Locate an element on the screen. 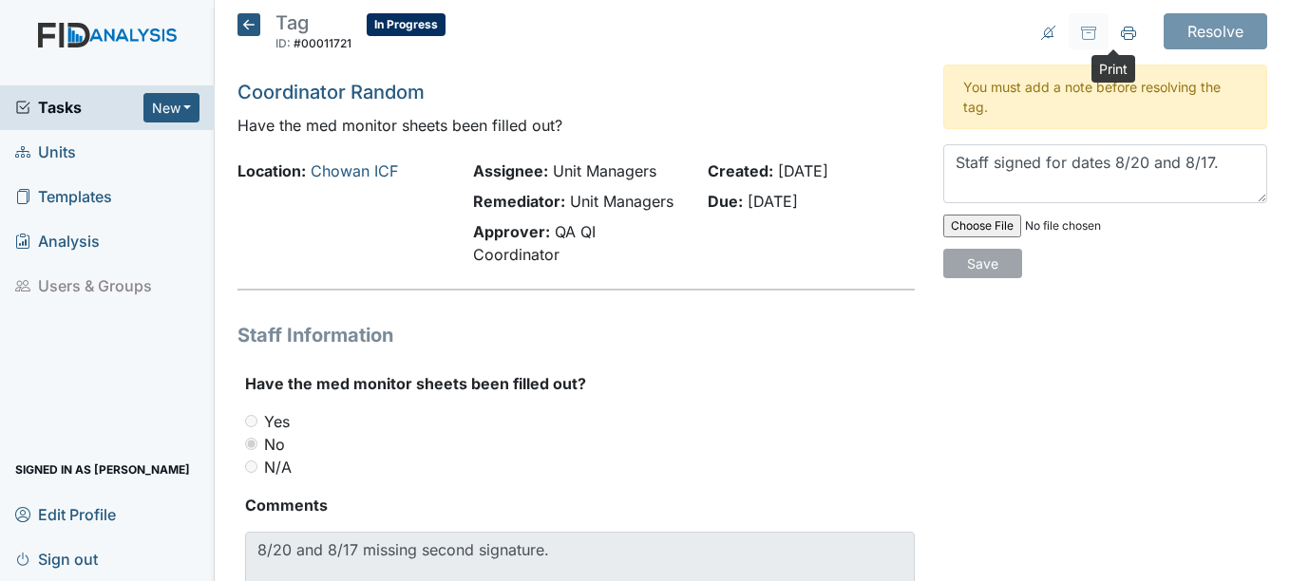  span: Sign out is located at coordinates (56, 559).